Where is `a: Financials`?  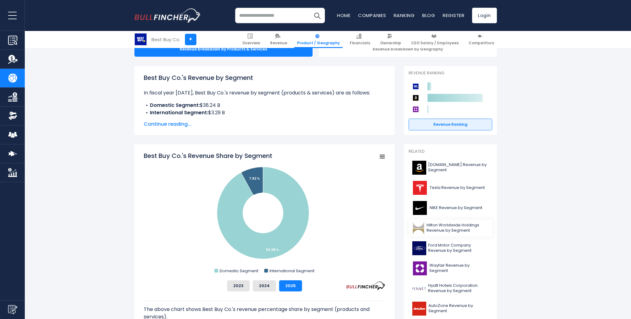
a: Financials is located at coordinates (360, 39).